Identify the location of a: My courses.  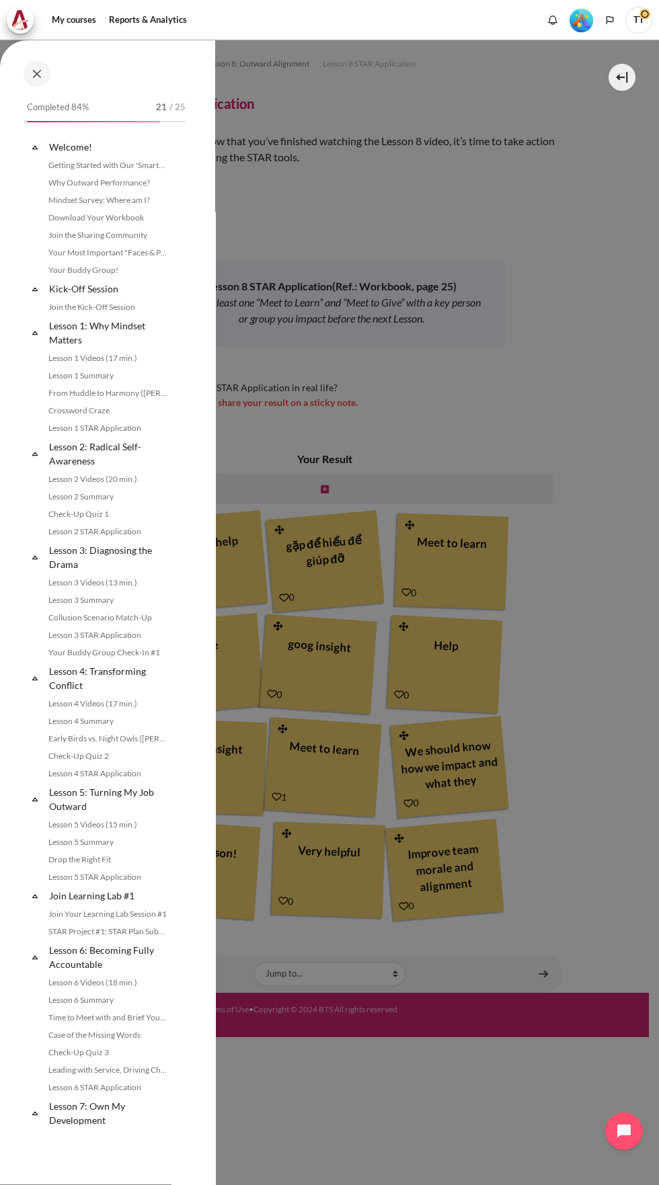
(74, 20).